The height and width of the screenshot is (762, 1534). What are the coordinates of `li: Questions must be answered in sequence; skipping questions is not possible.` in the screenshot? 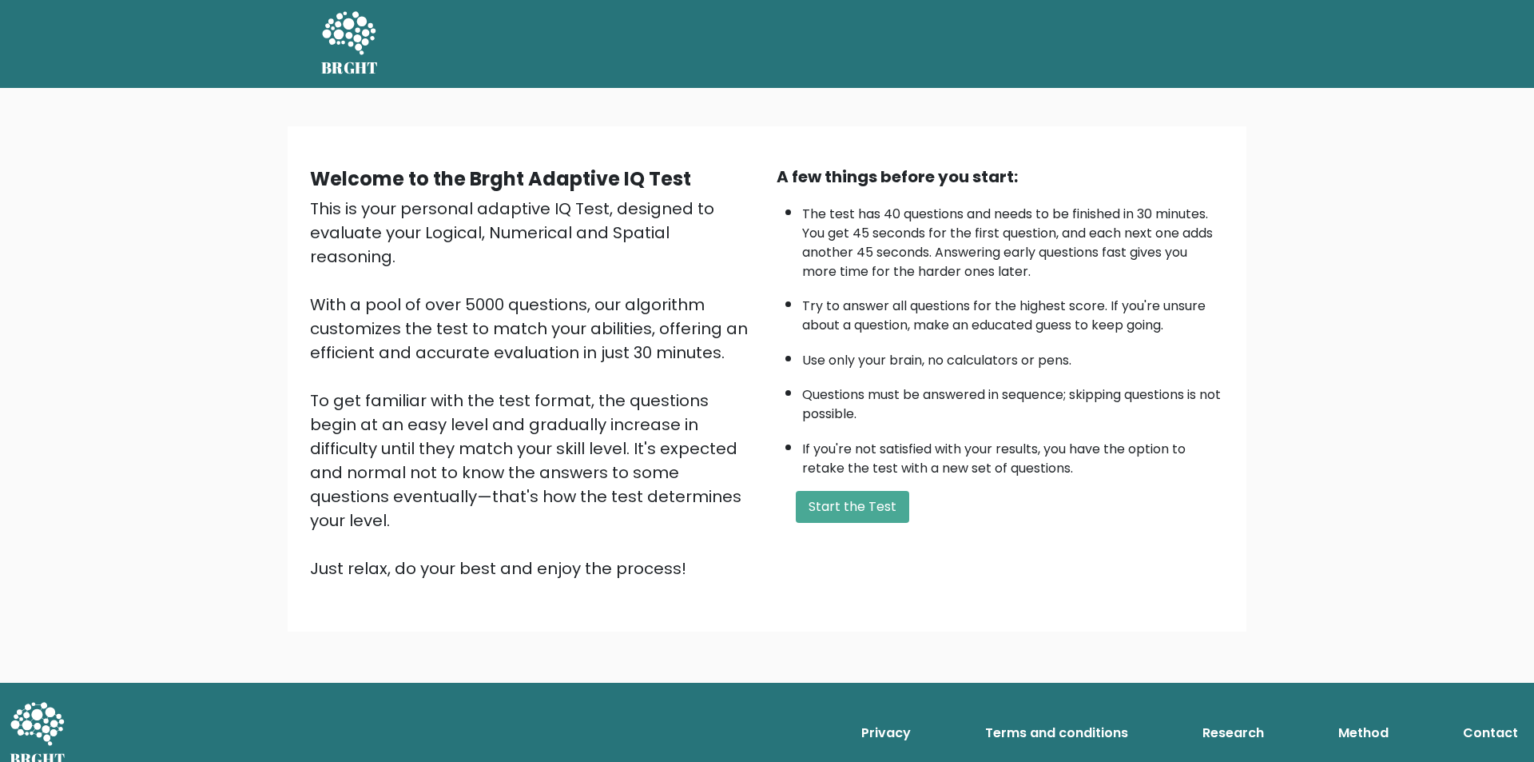 It's located at (1013, 400).